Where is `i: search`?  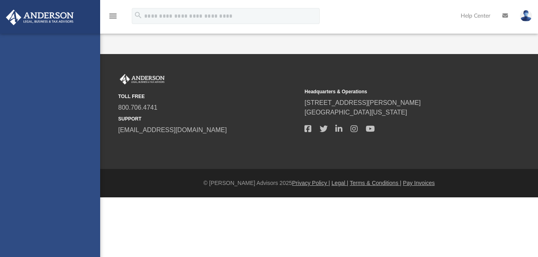
i: search is located at coordinates (138, 15).